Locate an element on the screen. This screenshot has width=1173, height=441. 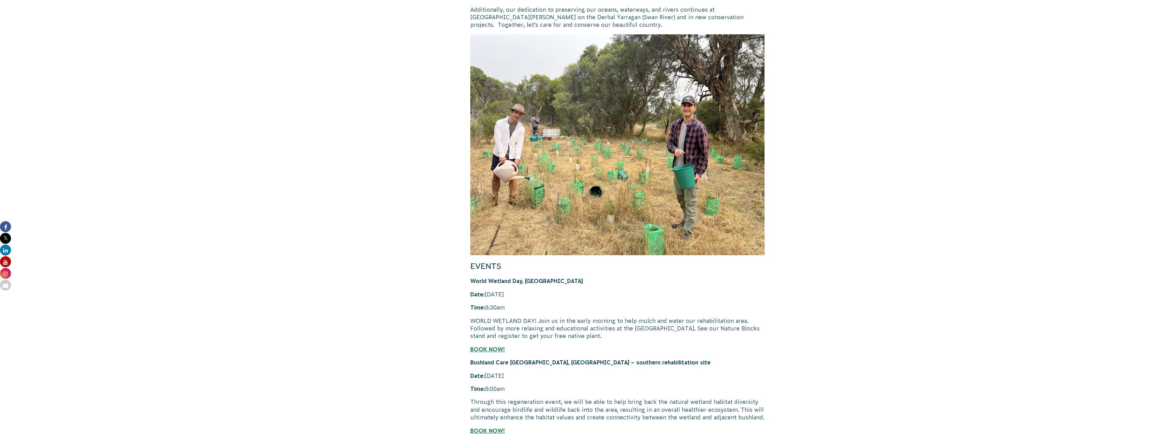
p: Through this regeneration event, we will be able to help bring back the natural wetland habitat d... is located at coordinates (618, 409).